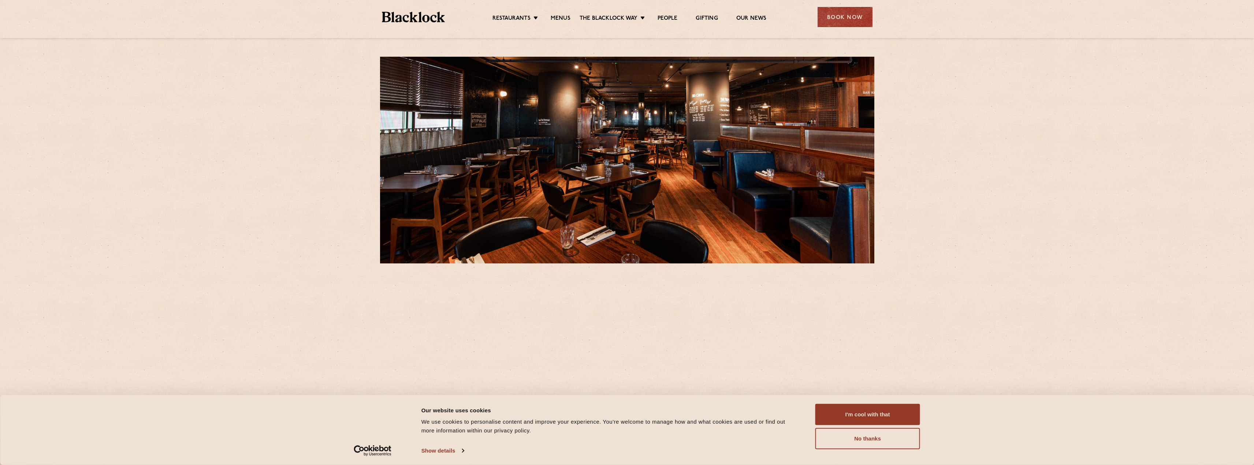  Describe the element at coordinates (751, 19) in the screenshot. I see `a: Our News` at that location.